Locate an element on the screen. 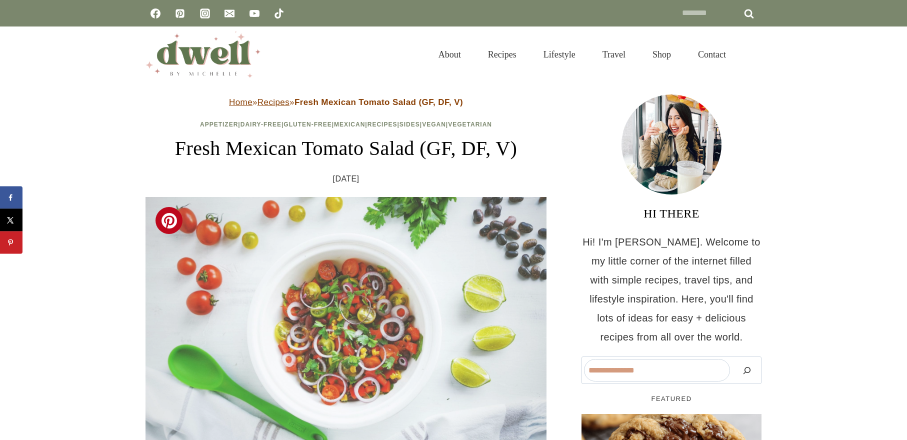 The image size is (907, 440). img: DWELL by michelle is located at coordinates (203, 55).